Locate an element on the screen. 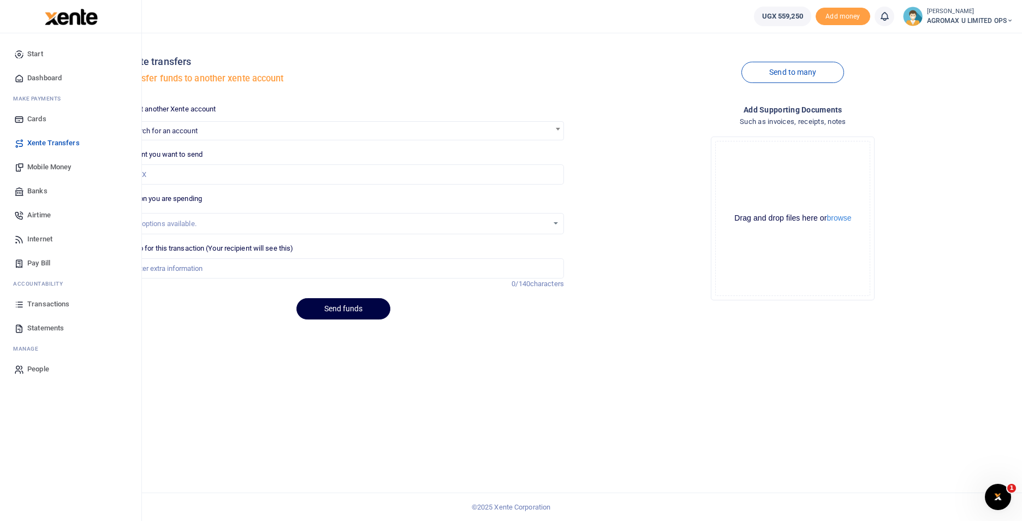  li: Ac is located at coordinates (70, 283).